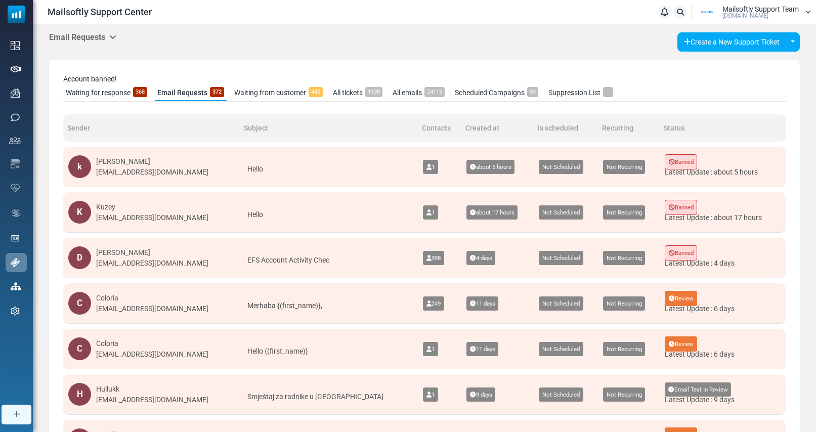  I want to click on p: Account banned!, so click(424, 79).